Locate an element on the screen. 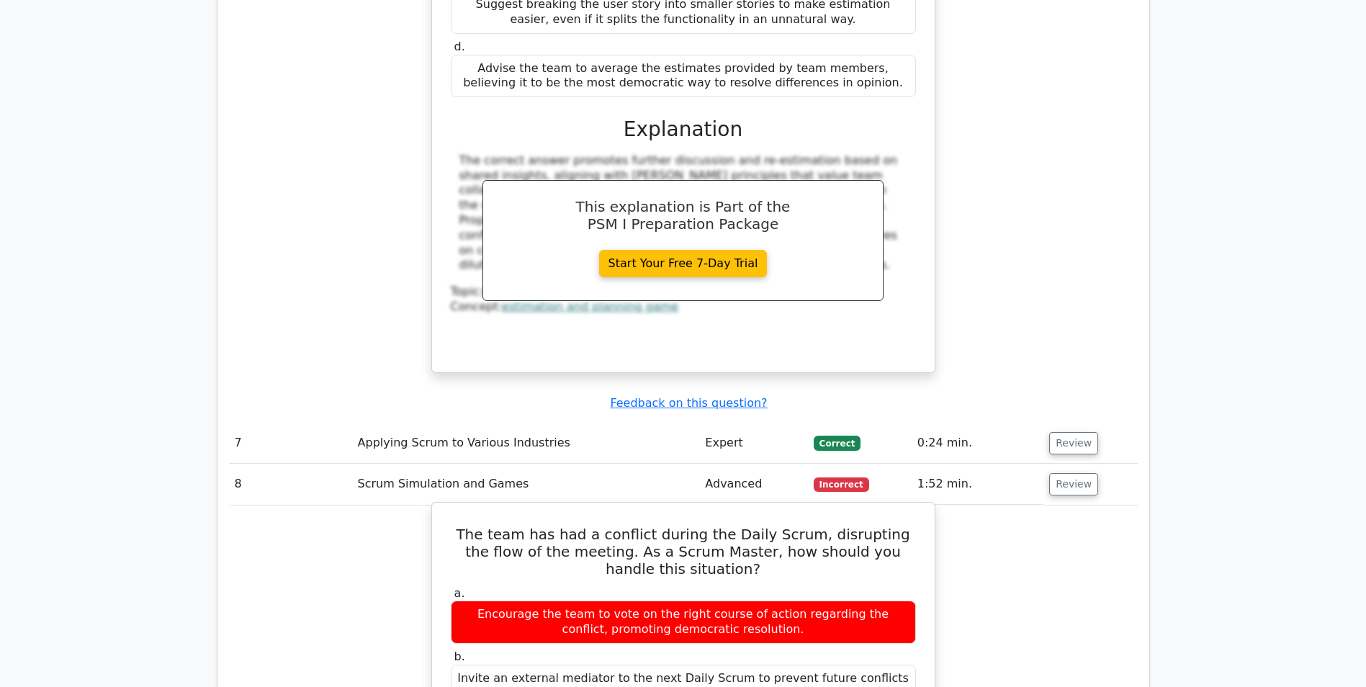  td: 1:52 min. is located at coordinates (978, 484).